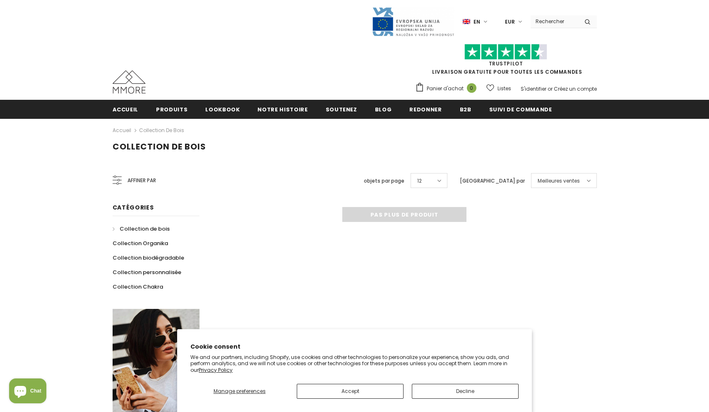  Describe the element at coordinates (521, 109) in the screenshot. I see `a: Suivi de commande` at that location.